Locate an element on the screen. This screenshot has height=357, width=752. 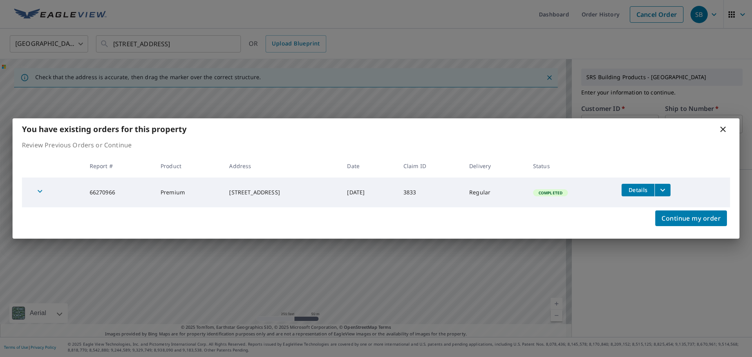
td: 66270966 is located at coordinates (119, 192).